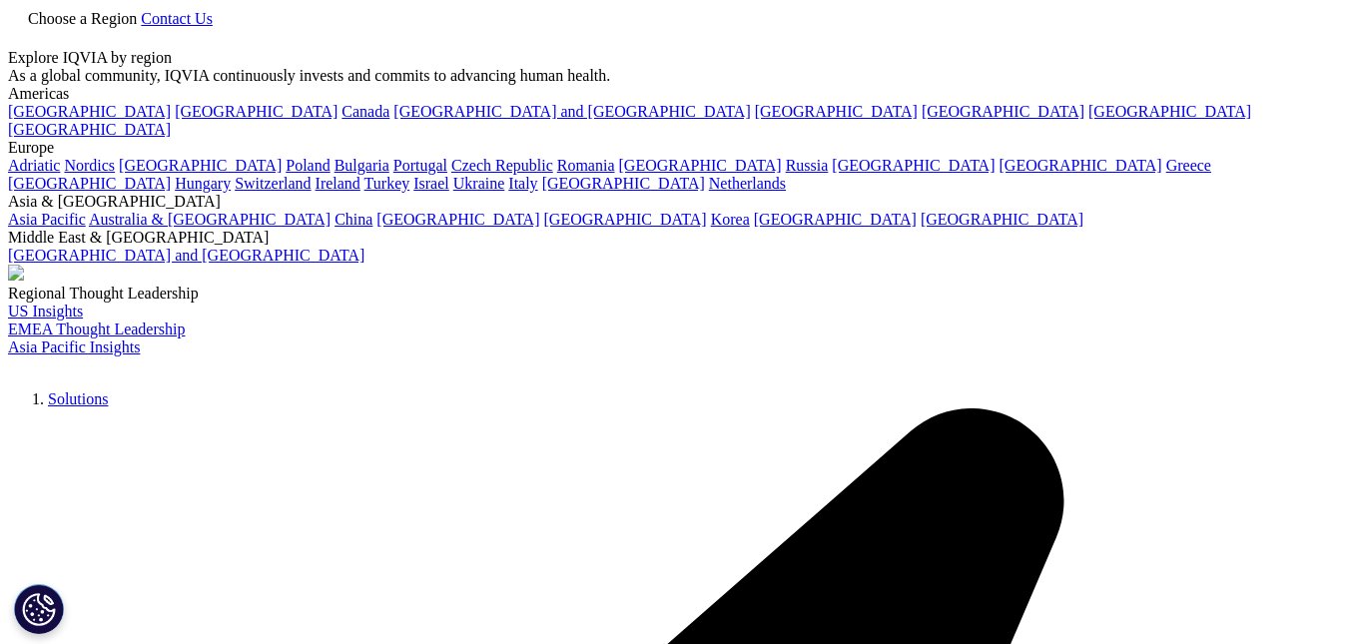 The height and width of the screenshot is (644, 1349). What do you see at coordinates (674, 76) in the screenshot?
I see `div: As a global community, IQVIA continuously invests and commits to advancing human health.` at bounding box center [674, 76].